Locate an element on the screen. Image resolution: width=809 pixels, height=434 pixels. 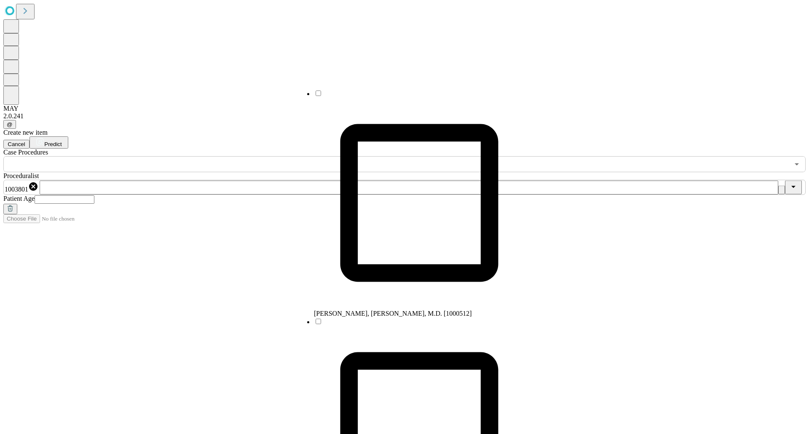
span: Patient Age is located at coordinates (19, 198).